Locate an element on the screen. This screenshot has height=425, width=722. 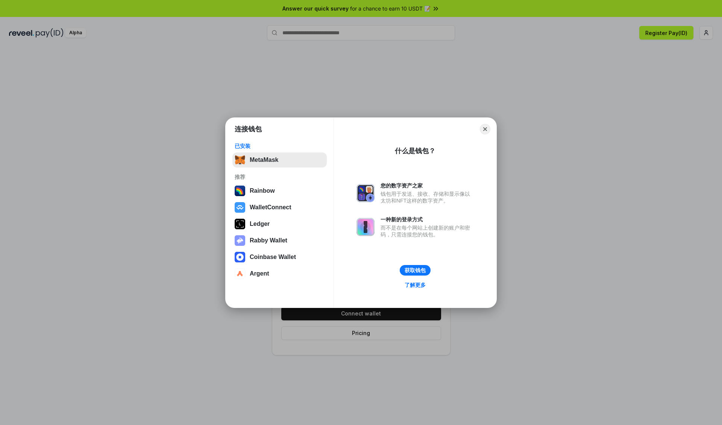
button: Close is located at coordinates (485, 129).